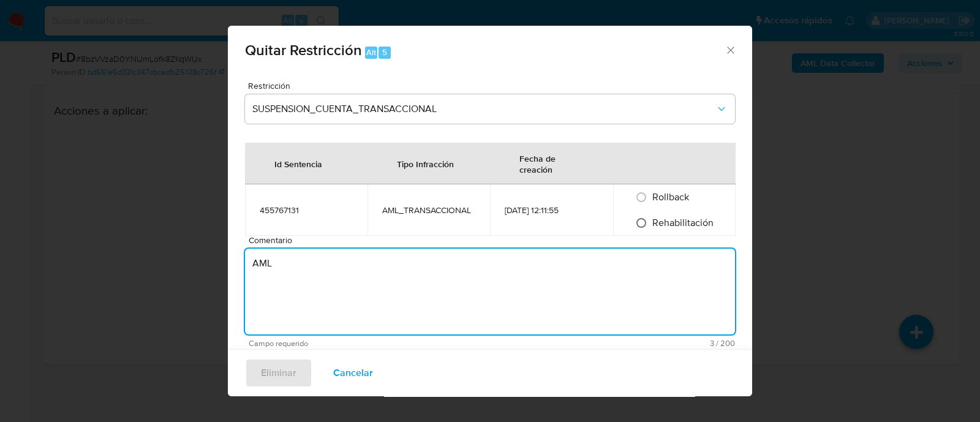 This screenshot has width=980, height=422. What do you see at coordinates (490, 292) in the screenshot?
I see `textarea: AML` at bounding box center [490, 292].